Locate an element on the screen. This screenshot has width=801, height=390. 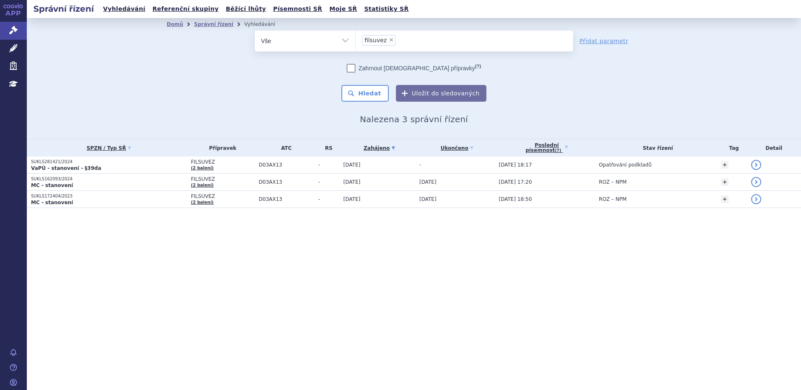
button: Hledat is located at coordinates (365, 93).